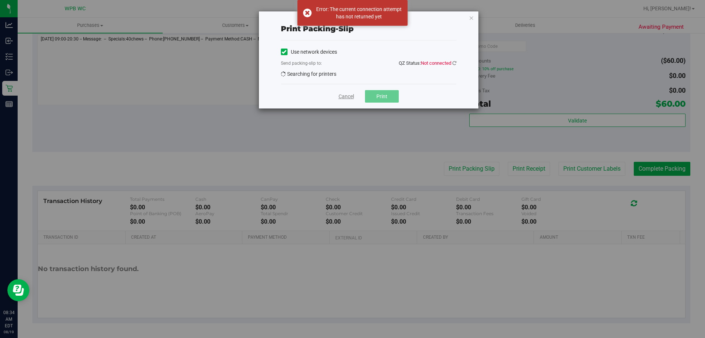 This screenshot has width=705, height=338. What do you see at coordinates (317, 29) in the screenshot?
I see `span: Print packing-slip` at bounding box center [317, 29].